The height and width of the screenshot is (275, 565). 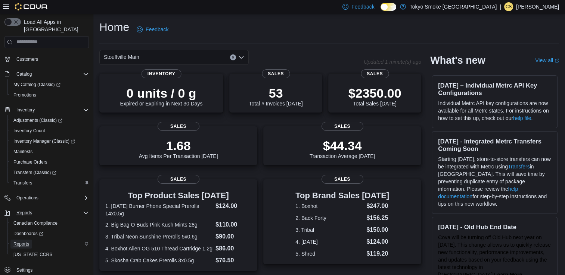 What do you see at coordinates (114, 27) in the screenshot?
I see `h1: Home` at bounding box center [114, 27].